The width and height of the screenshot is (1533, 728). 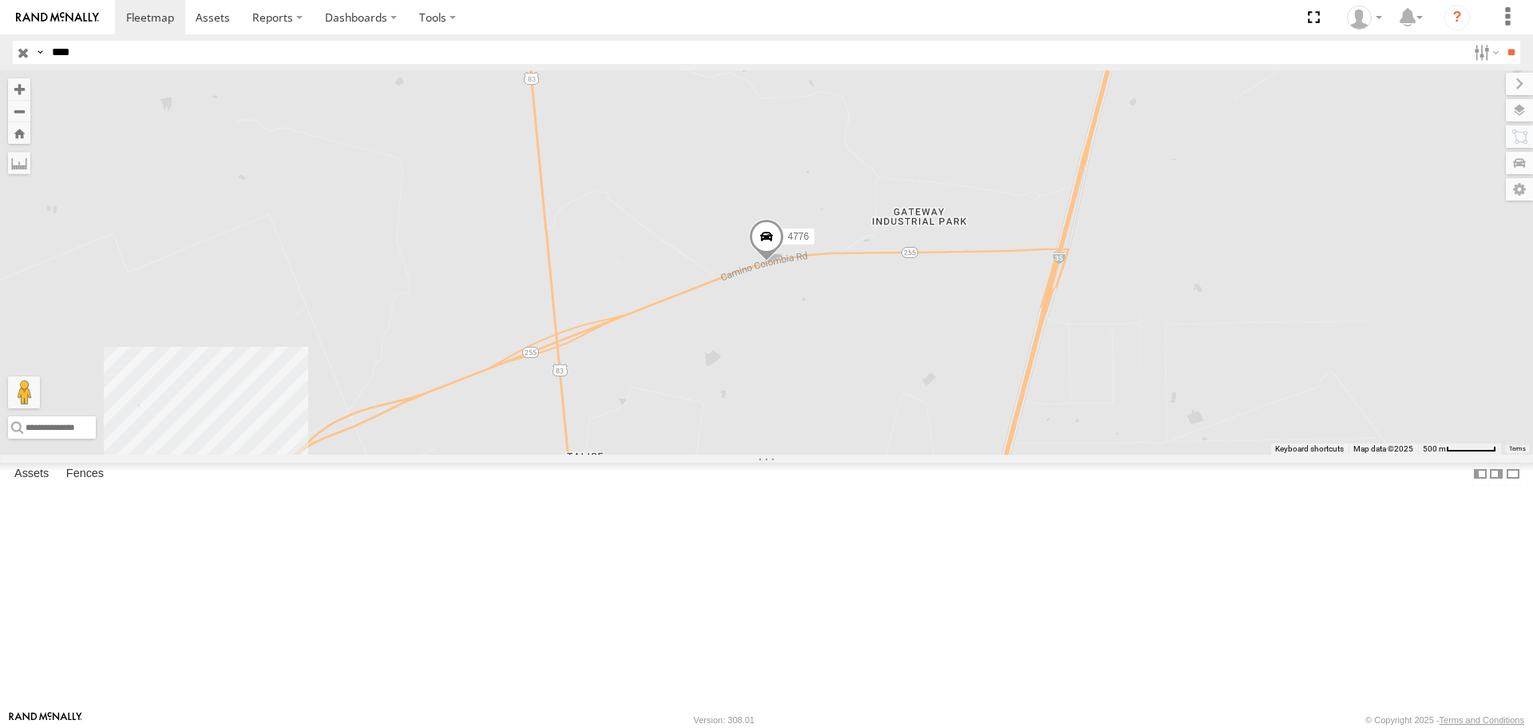 What do you see at coordinates (1310, 449) in the screenshot?
I see `button: Keyboard shortcuts` at bounding box center [1310, 449].